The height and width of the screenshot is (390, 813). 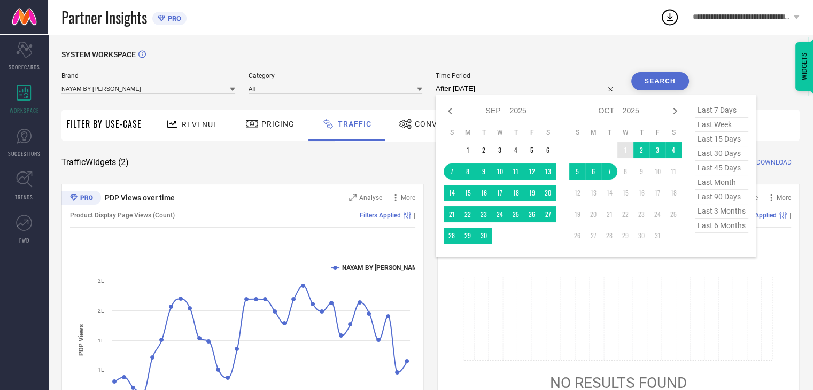 I want to click on text: 2L, so click(x=101, y=280).